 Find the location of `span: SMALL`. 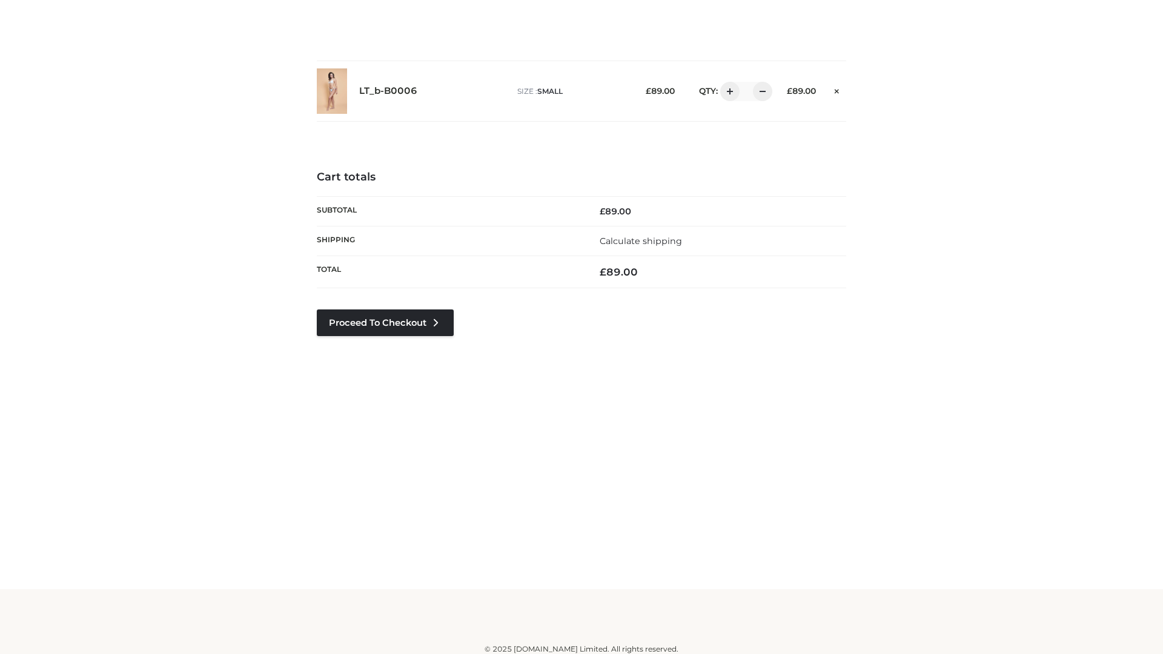

span: SMALL is located at coordinates (550, 91).